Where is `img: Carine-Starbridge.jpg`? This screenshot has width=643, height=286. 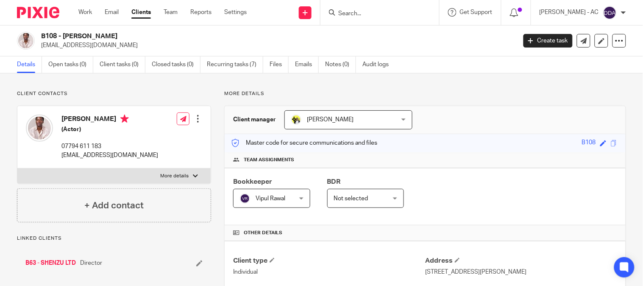 img: Carine-Starbridge.jpg is located at coordinates (296, 120).